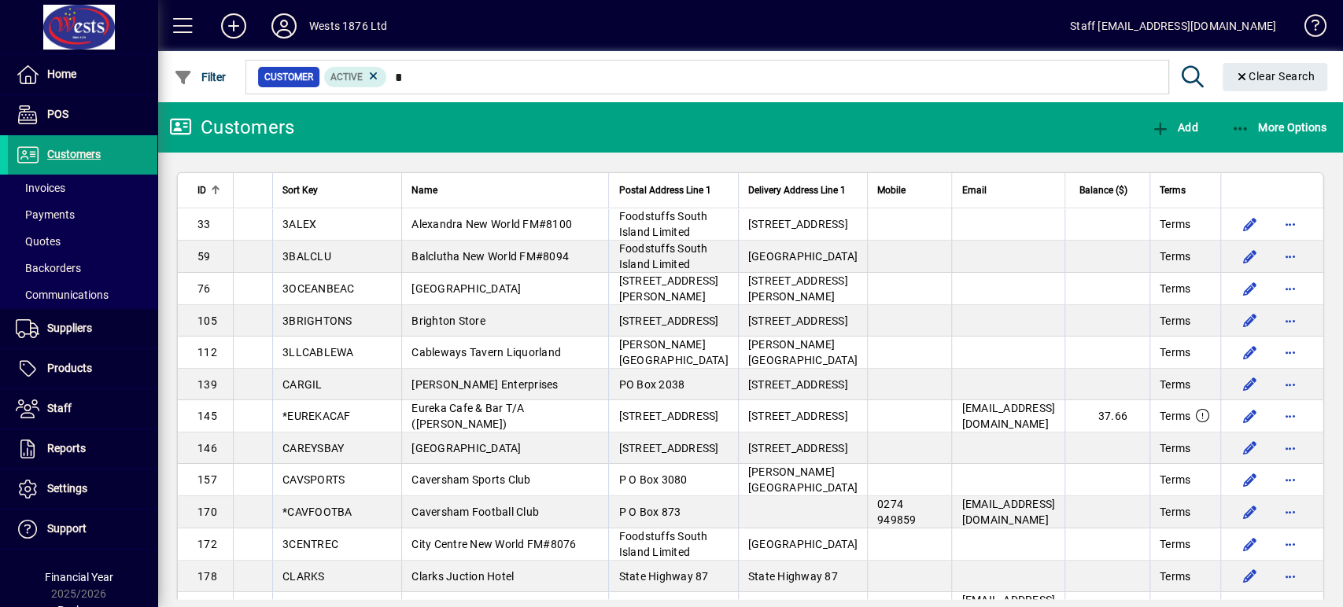  What do you see at coordinates (448, 321) in the screenshot?
I see `span: Brighton Store` at bounding box center [448, 321].